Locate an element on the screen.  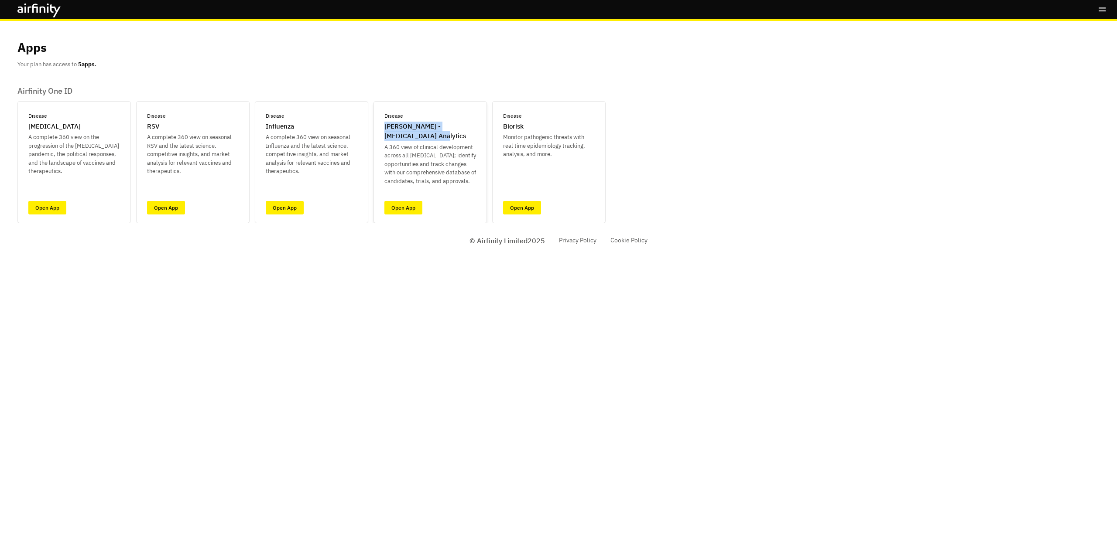
p: A complete 360 view on seasonal Influenza and the latest science, competitive insights, and marke... is located at coordinates (311, 154).